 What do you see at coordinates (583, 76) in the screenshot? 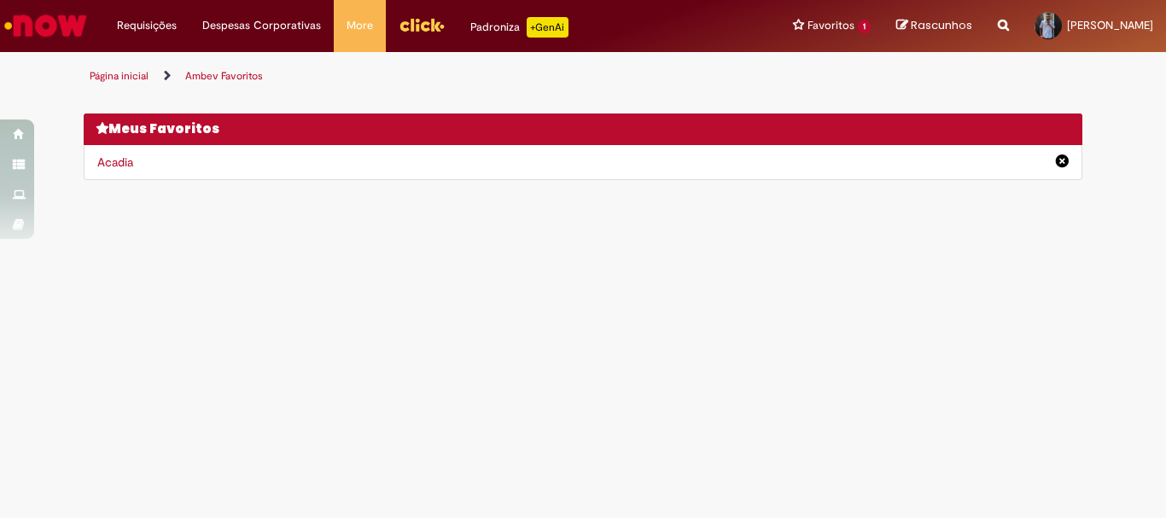
I see `ul: Trilhas de página` at bounding box center [583, 76].